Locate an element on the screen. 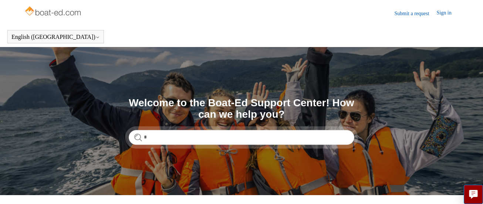 The image size is (483, 204). img: Boat-Ed Help Center home page is located at coordinates (53, 12).